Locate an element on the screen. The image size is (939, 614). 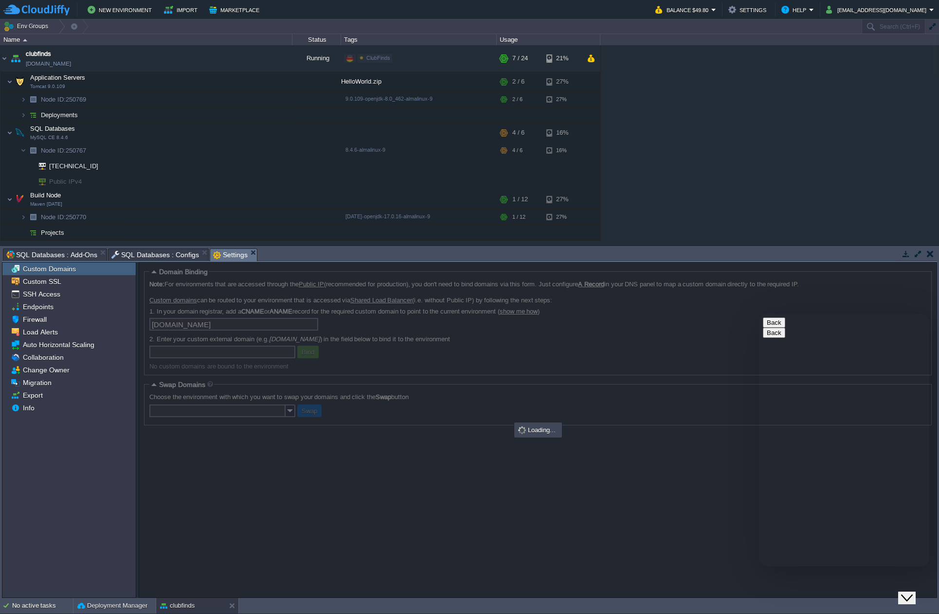
span: Settings is located at coordinates (230, 255).